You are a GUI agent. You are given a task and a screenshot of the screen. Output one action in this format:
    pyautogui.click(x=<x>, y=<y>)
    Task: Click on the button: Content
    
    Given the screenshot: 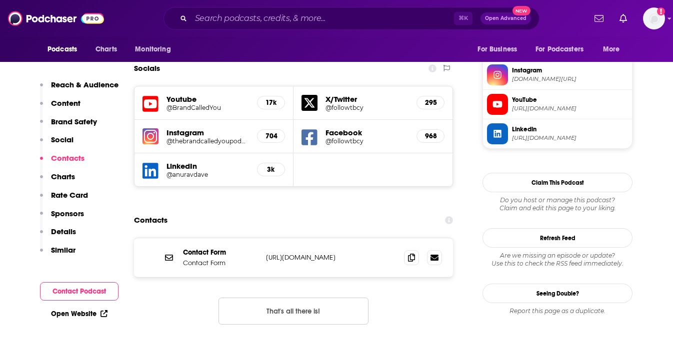 What is the action you would take?
    pyautogui.click(x=60, y=107)
    